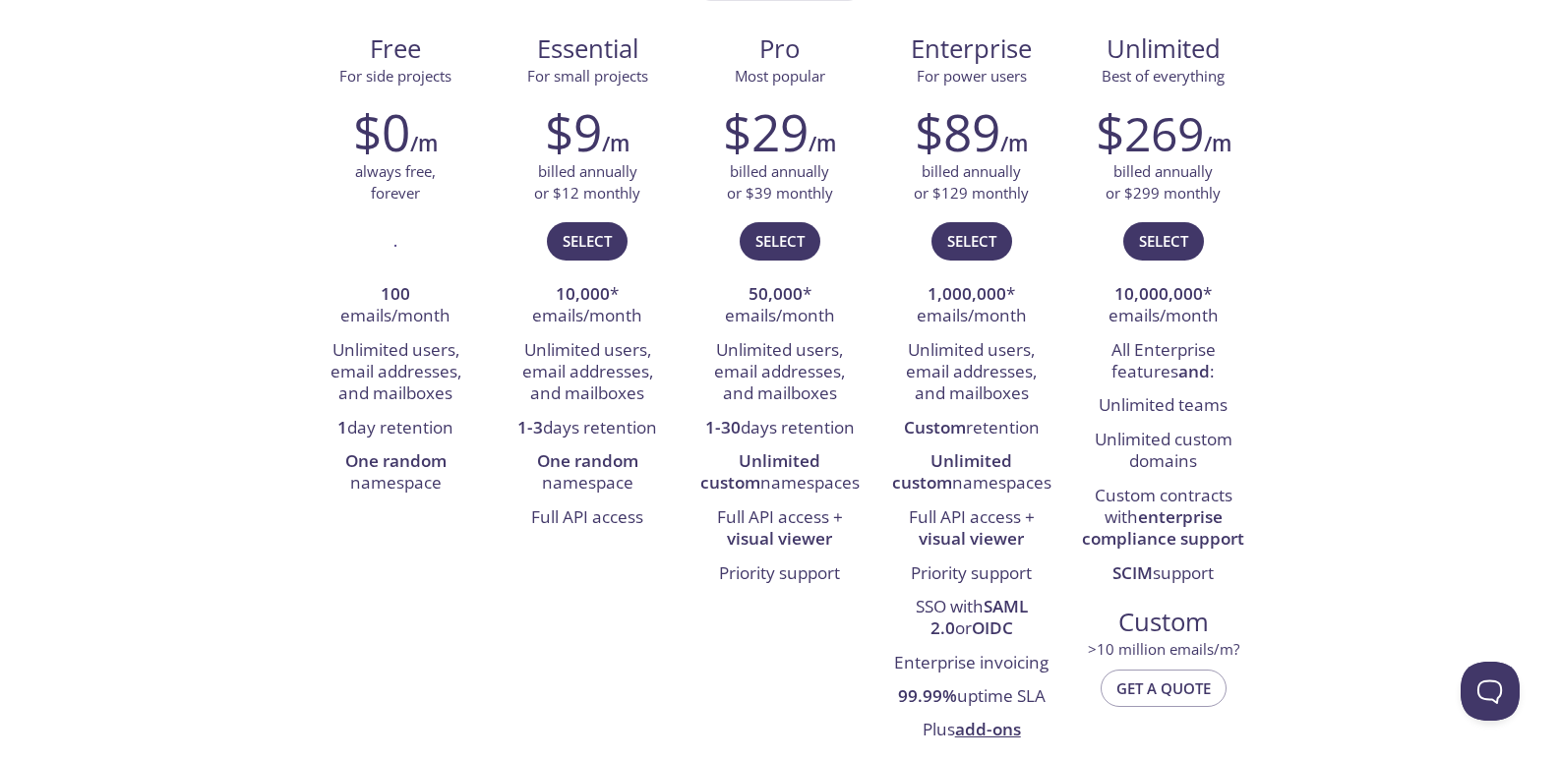 This screenshot has height=760, width=1559. What do you see at coordinates (1163, 76) in the screenshot?
I see `span: Best of everything` at bounding box center [1163, 76].